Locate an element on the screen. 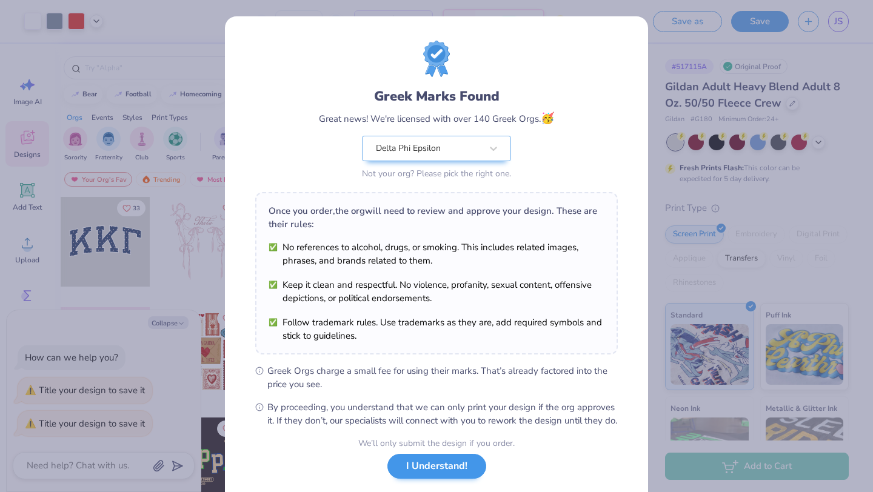  li: No references to alcohol, drugs, or smoking. This includes related images, phrases, and brands re... is located at coordinates (436, 254).